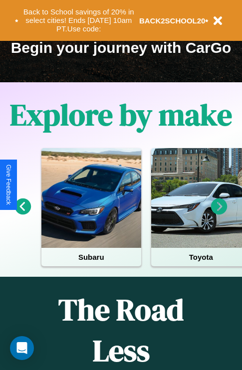 The height and width of the screenshot is (370, 242). What do you see at coordinates (121, 115) in the screenshot?
I see `h1: Explore by make` at bounding box center [121, 115].